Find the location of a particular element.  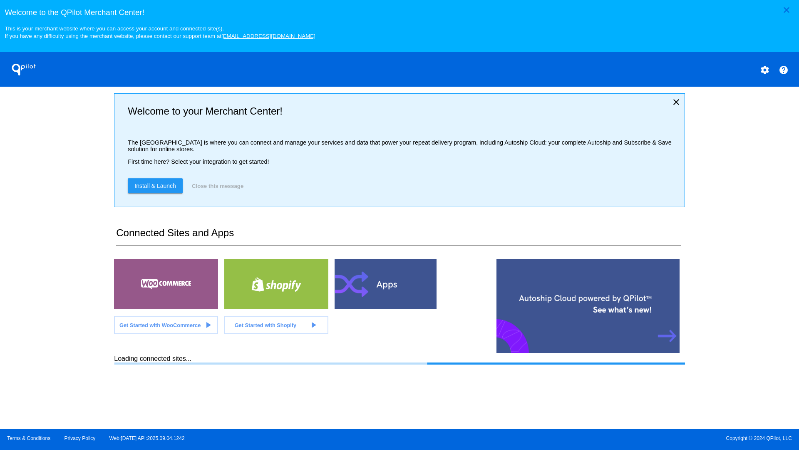

div: Loading connected sites... is located at coordinates (399, 359).